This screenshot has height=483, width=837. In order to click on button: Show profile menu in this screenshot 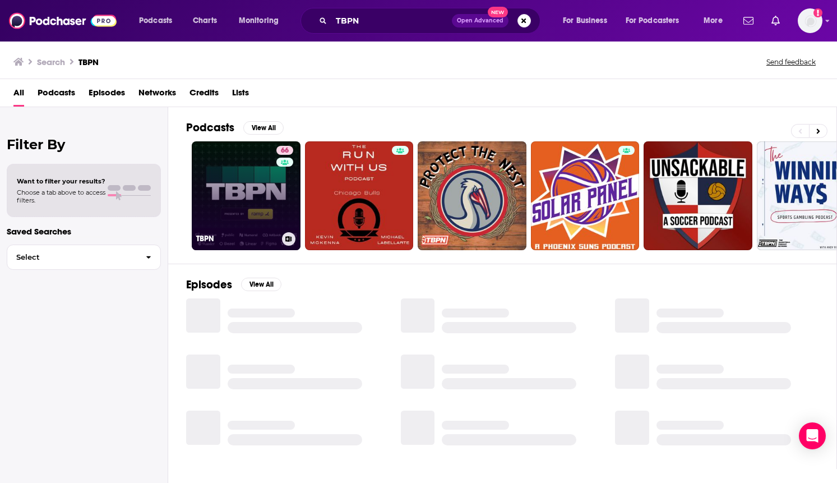, I will do `click(810, 21)`.